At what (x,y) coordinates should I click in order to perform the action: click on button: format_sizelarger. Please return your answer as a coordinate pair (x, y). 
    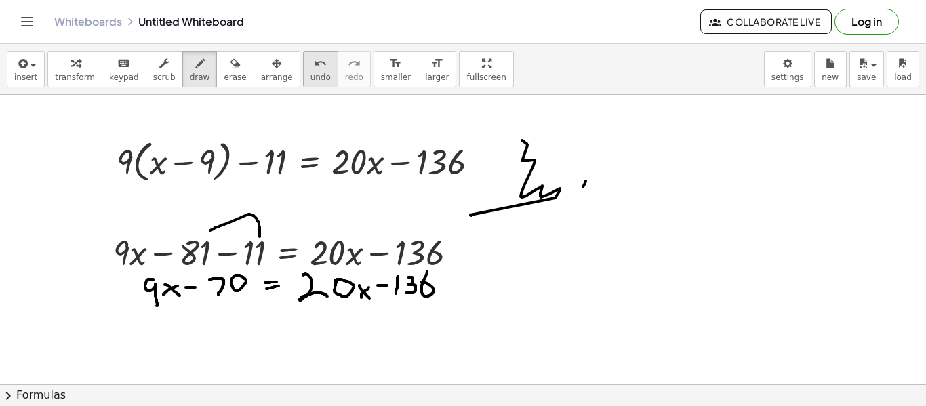
    Looking at the image, I should click on (437, 69).